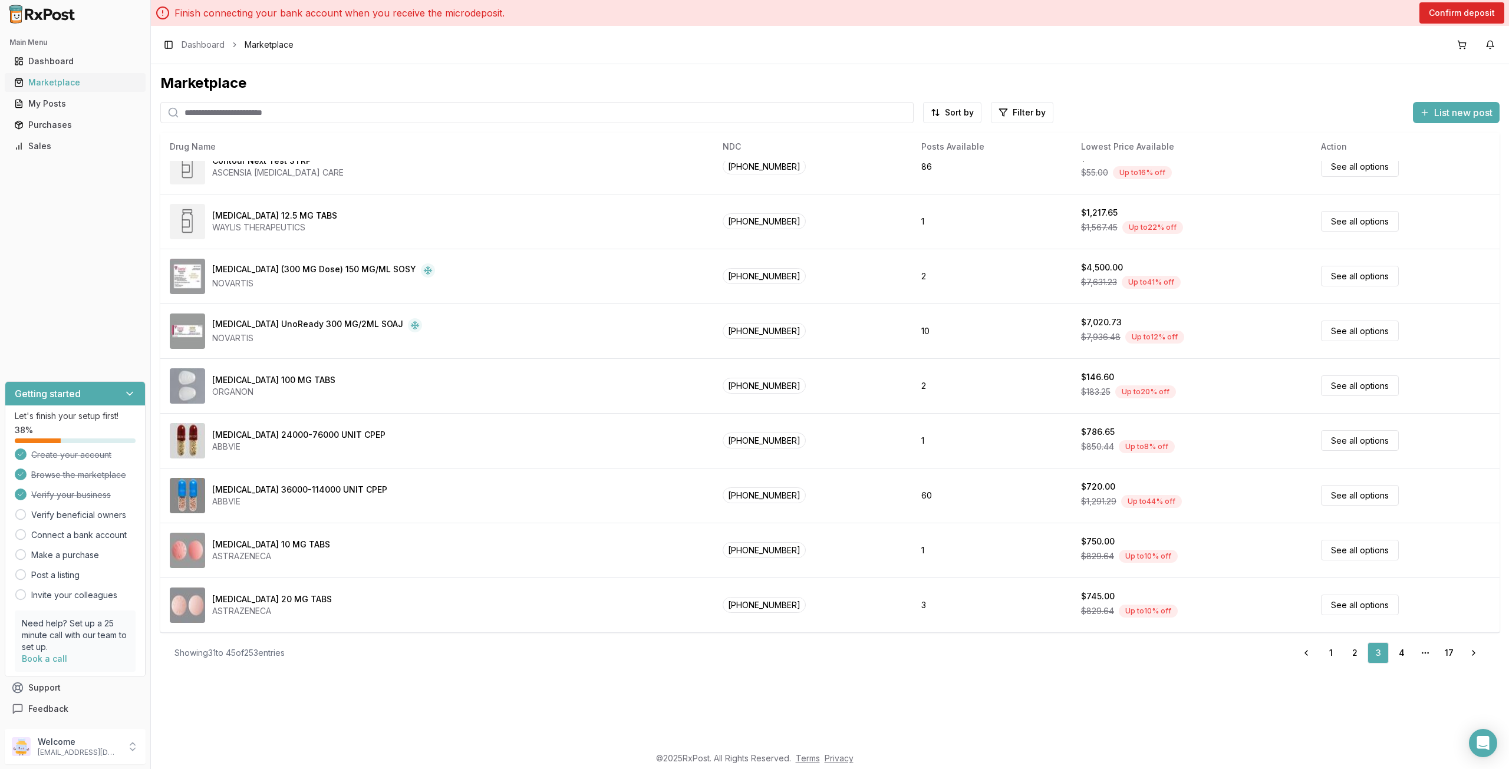  I want to click on a: Connect a bank account, so click(79, 535).